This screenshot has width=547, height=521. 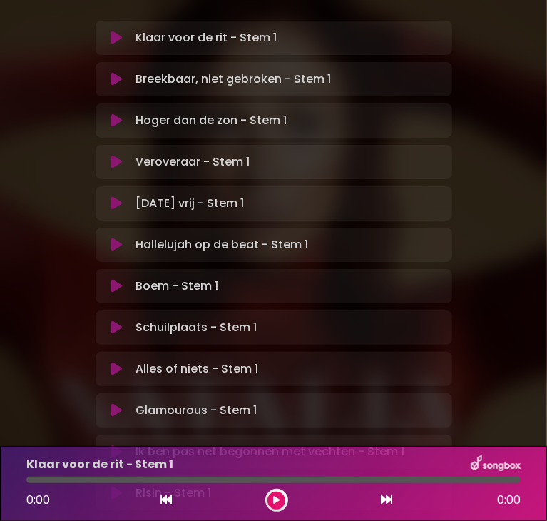 What do you see at coordinates (177, 285) in the screenshot?
I see `font: Boem - Stem 1` at bounding box center [177, 285].